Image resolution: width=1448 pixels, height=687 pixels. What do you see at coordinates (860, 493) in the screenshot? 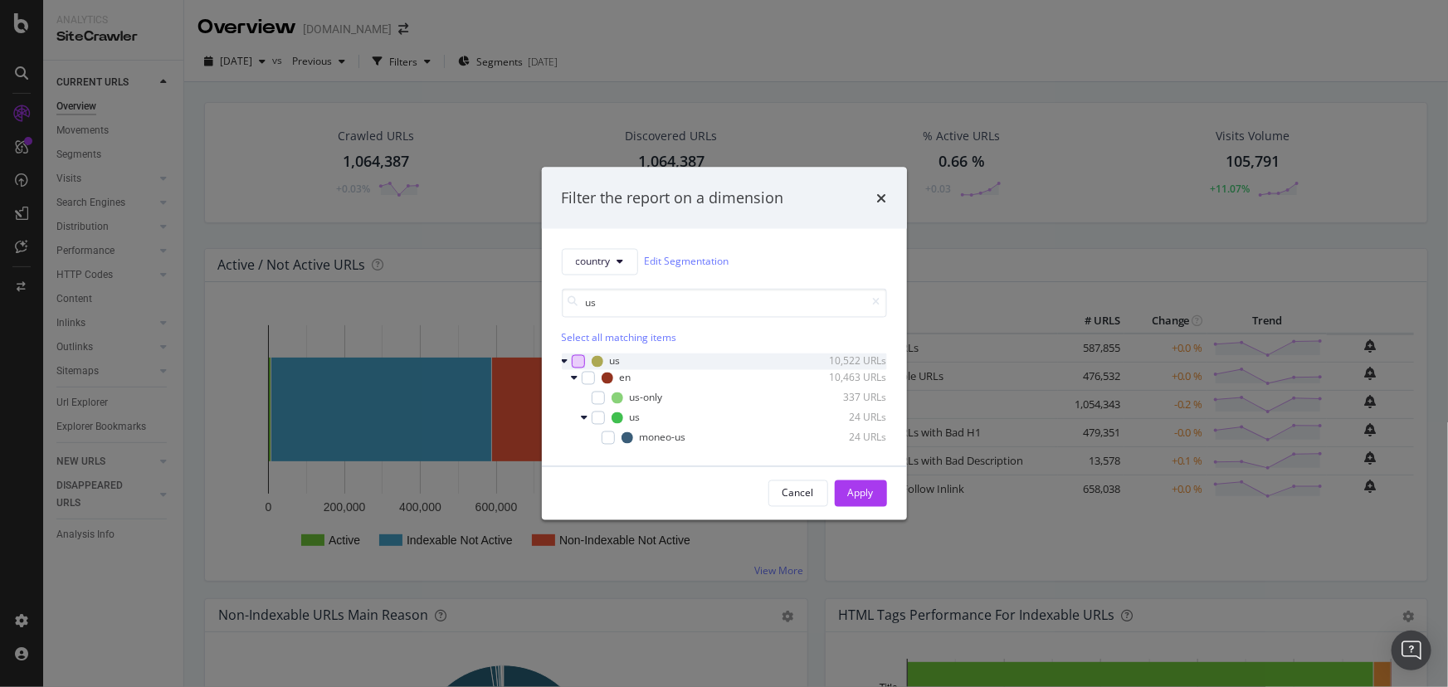
I see `button: Apply` at bounding box center [860, 493].